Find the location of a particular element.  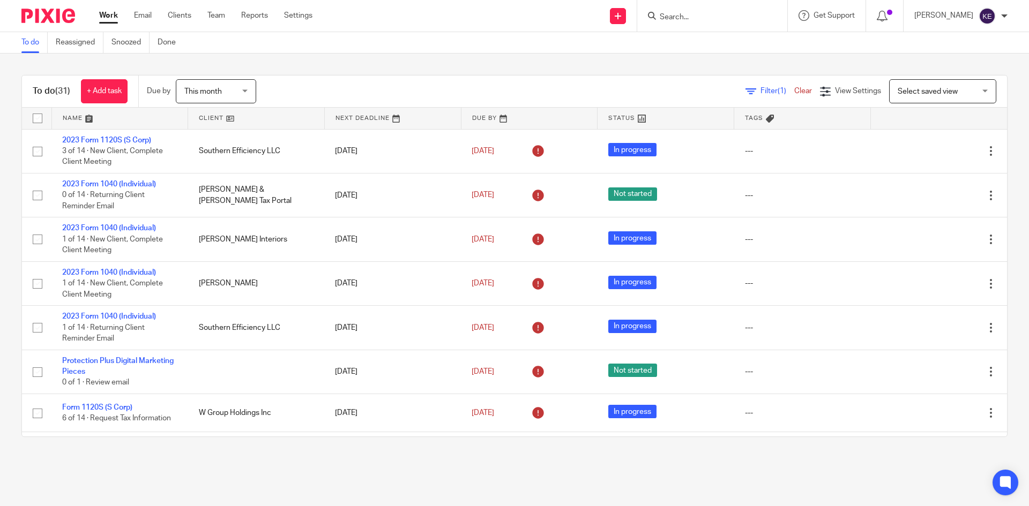

a: Email is located at coordinates (143, 16).